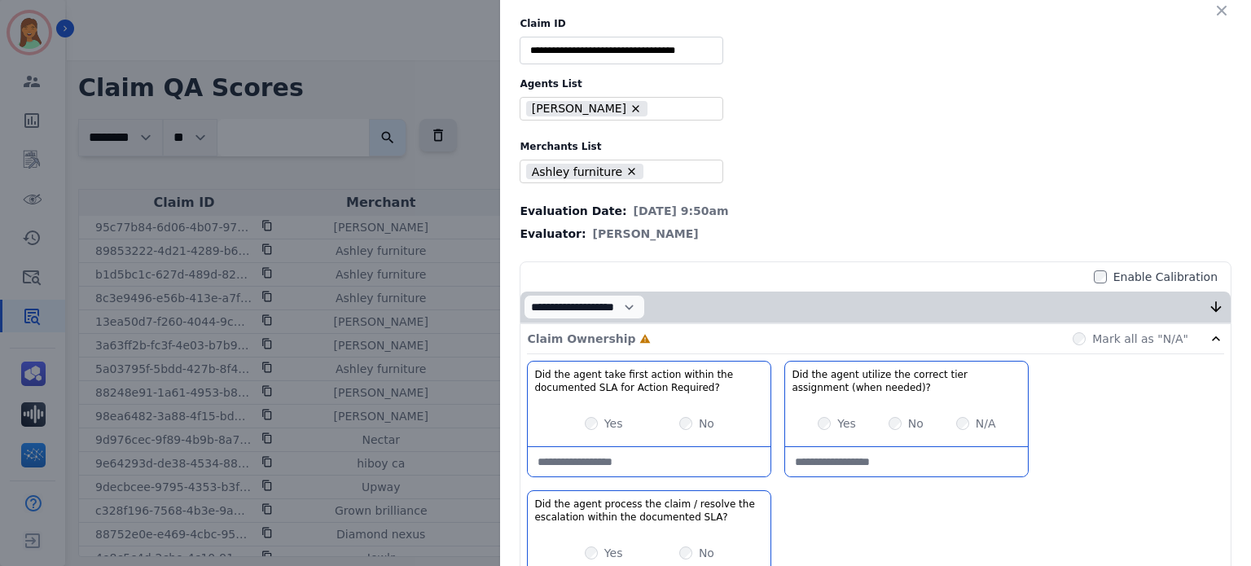 This screenshot has width=1251, height=566. What do you see at coordinates (906, 381) in the screenshot?
I see `h3: Did the agent utilize the correct tier assignment (when needed)?` at bounding box center [906, 381].